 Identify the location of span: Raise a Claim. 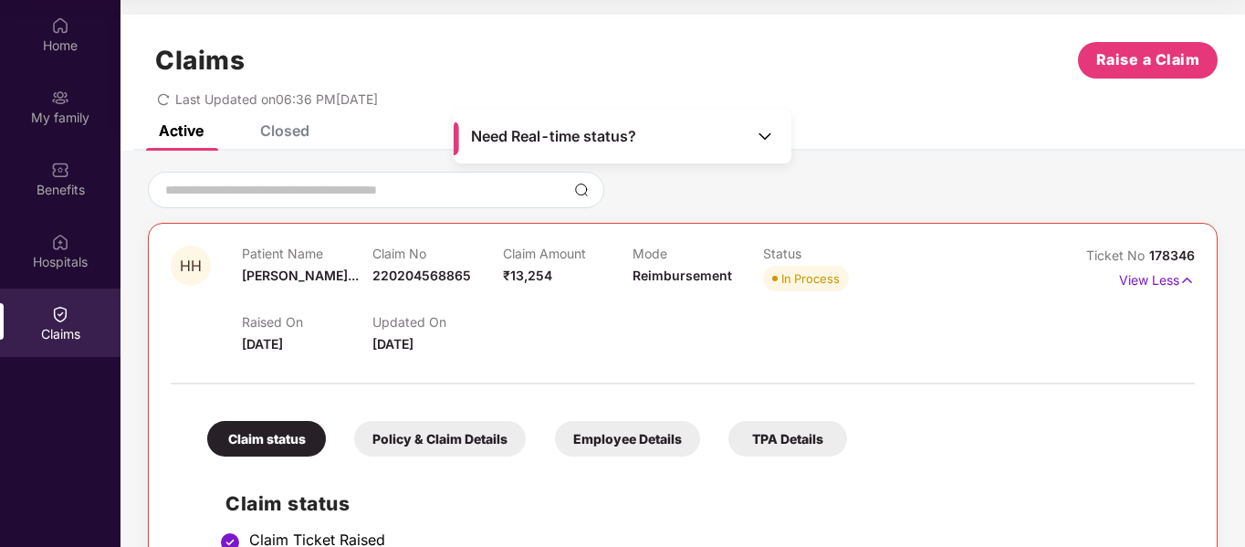
(1148, 59).